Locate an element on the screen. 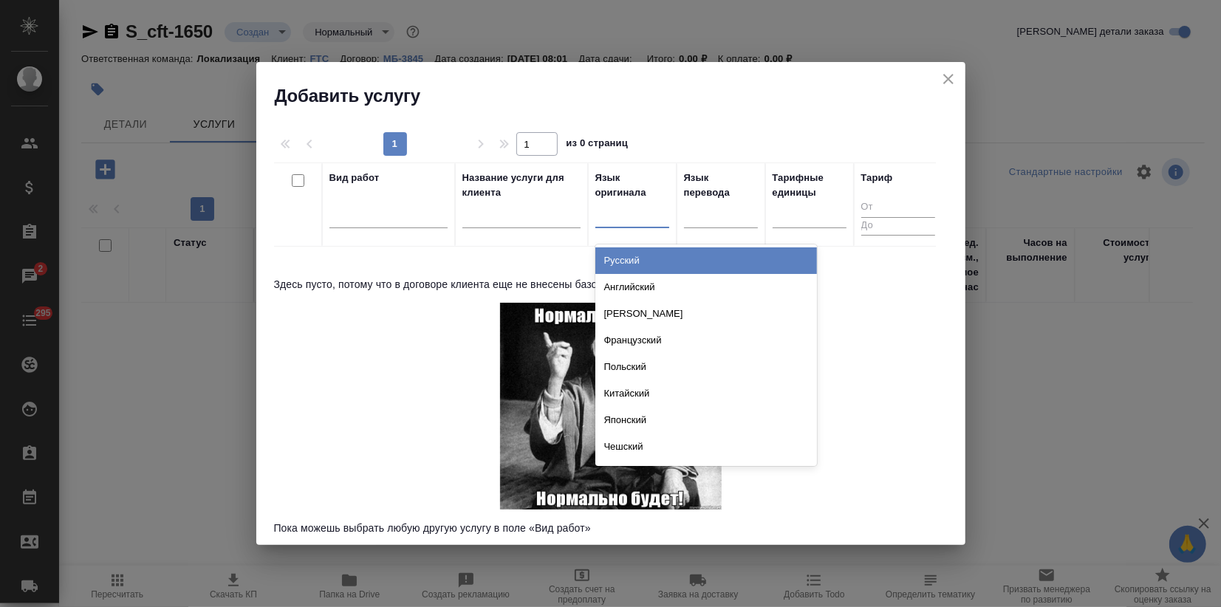 This screenshot has width=1221, height=607. div: Язык перевода is located at coordinates (721, 185).